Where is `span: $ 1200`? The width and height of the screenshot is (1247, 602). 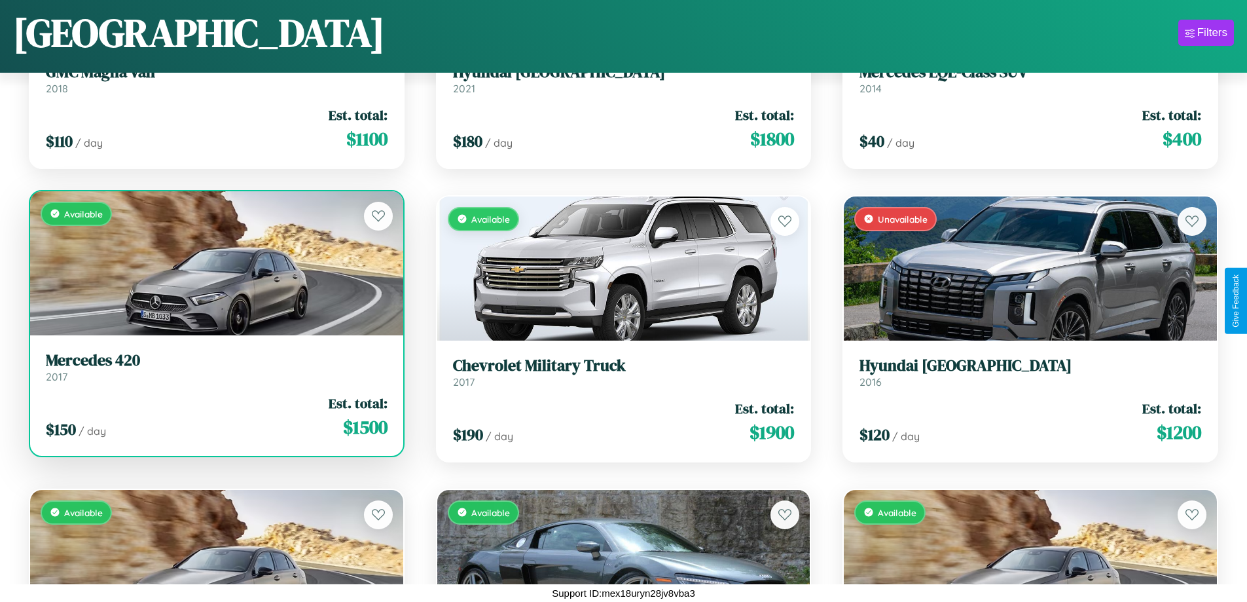 span: $ 1200 is located at coordinates (1179, 432).